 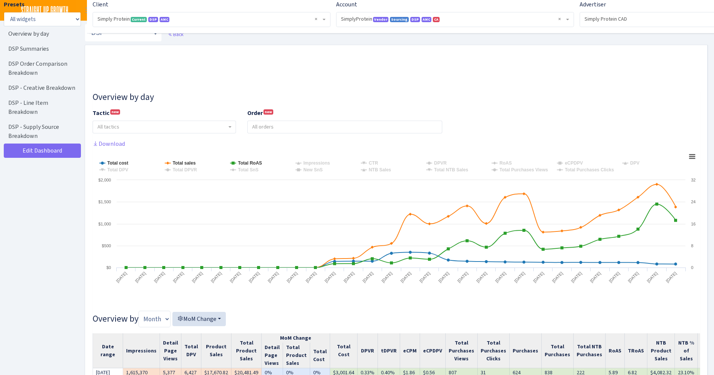 I want to click on th: NTB % of Sales, so click(x=686, y=351).